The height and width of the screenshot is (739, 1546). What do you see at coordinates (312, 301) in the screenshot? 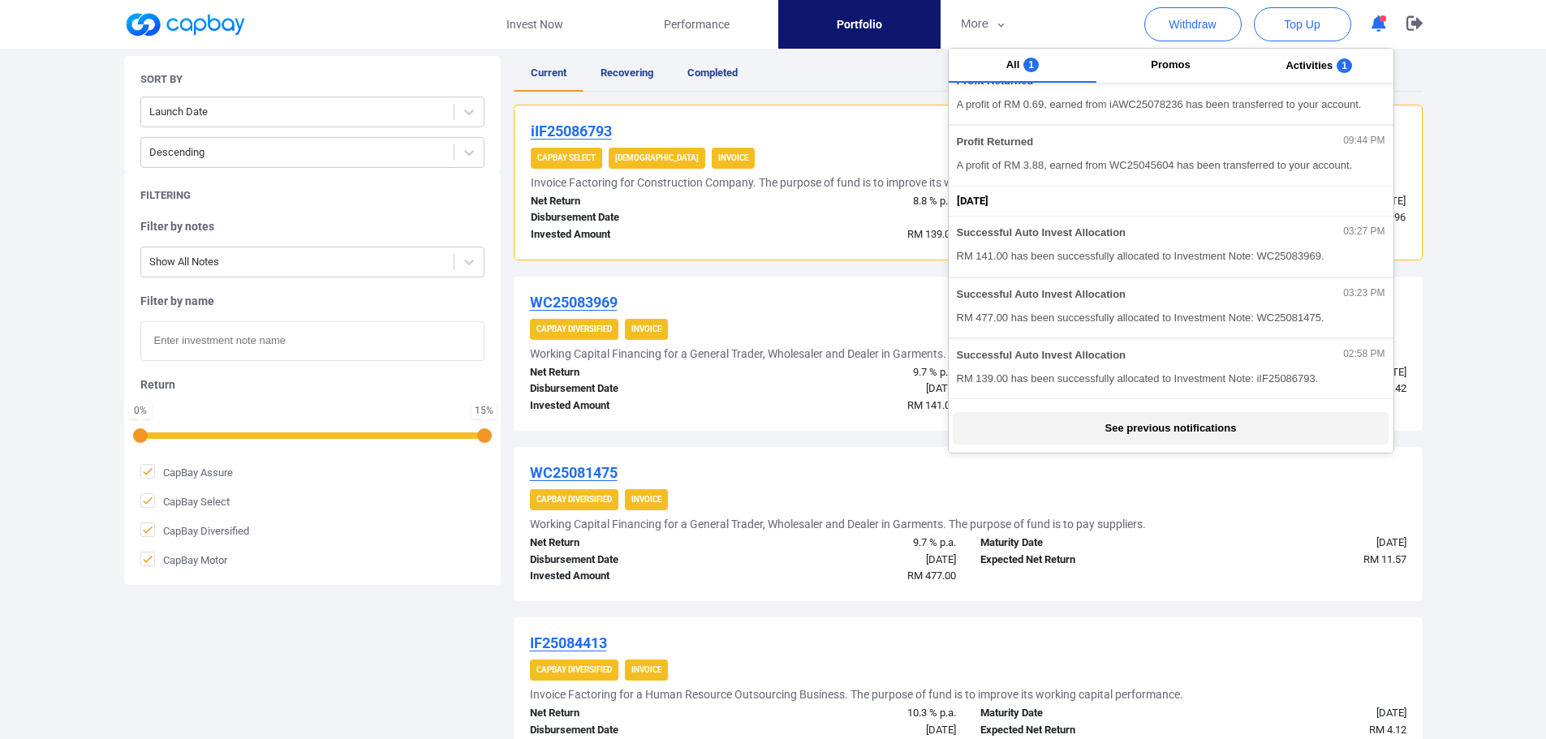
I see `h5: Filter by name` at bounding box center [312, 301].